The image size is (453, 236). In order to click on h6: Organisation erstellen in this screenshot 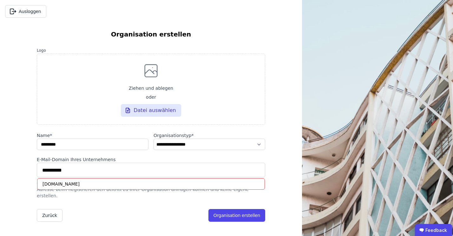, I will do `click(151, 34)`.